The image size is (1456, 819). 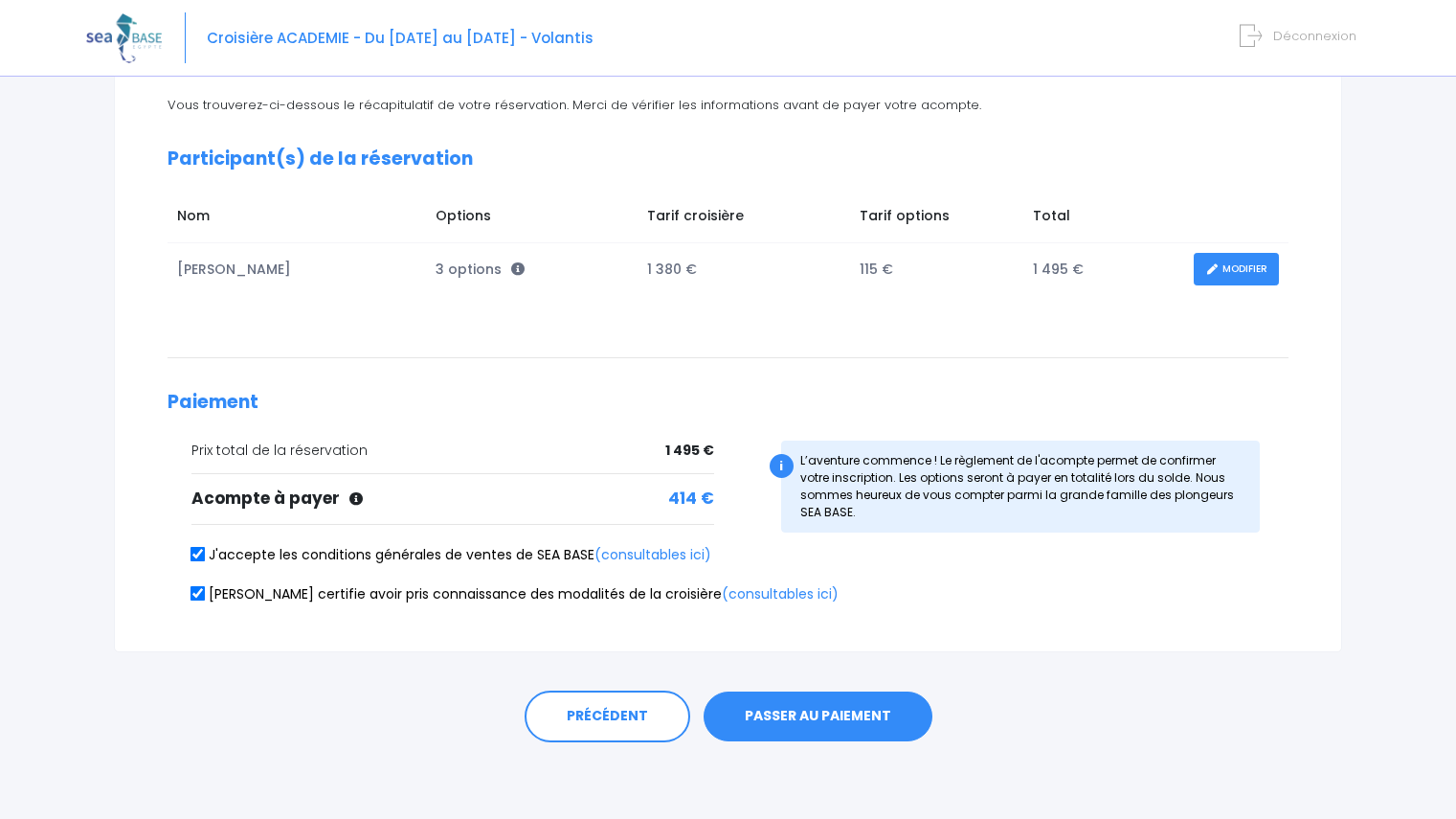 I want to click on h2: Paiement, so click(x=728, y=402).